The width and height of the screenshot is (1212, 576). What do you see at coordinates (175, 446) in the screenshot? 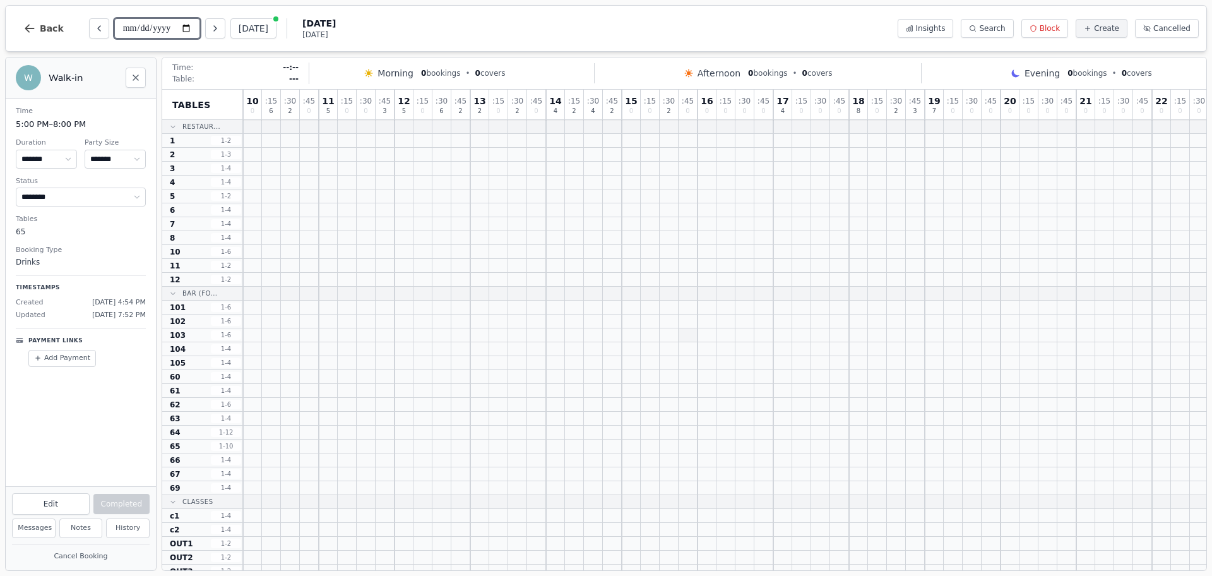
I see `span: 65` at bounding box center [175, 446].